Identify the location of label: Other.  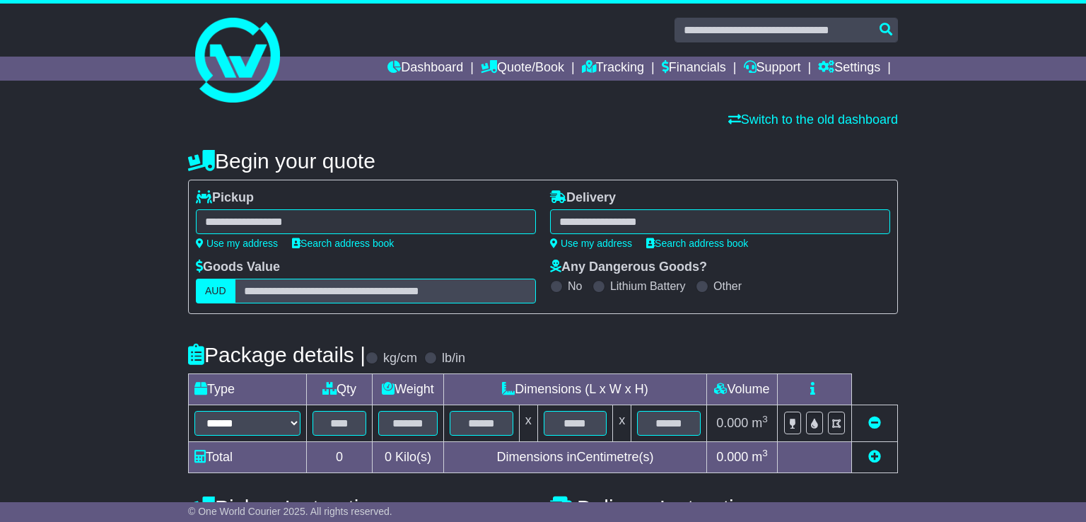
(727, 286).